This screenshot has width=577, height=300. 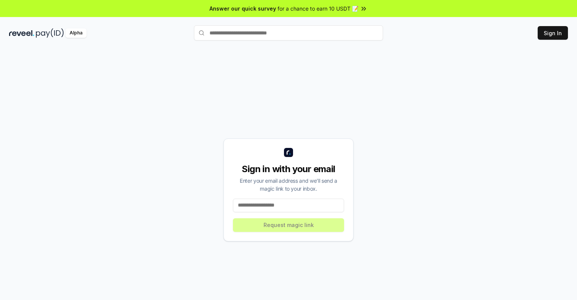 I want to click on img: logo_small, so click(x=288, y=152).